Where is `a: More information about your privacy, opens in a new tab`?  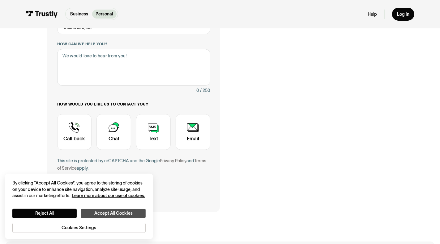
a: More information about your privacy, opens in a new tab is located at coordinates (108, 196).